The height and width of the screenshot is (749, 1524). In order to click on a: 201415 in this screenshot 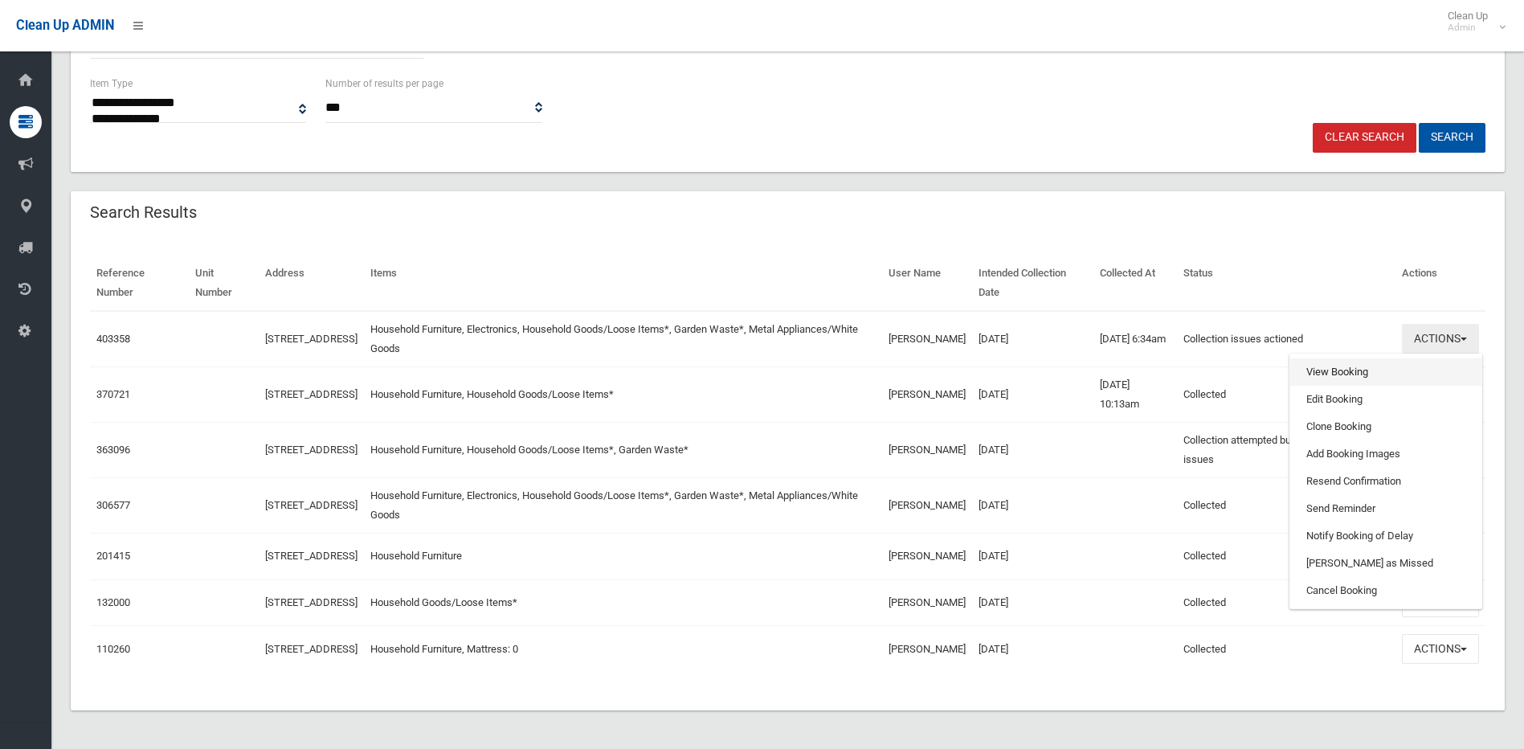, I will do `click(113, 555)`.